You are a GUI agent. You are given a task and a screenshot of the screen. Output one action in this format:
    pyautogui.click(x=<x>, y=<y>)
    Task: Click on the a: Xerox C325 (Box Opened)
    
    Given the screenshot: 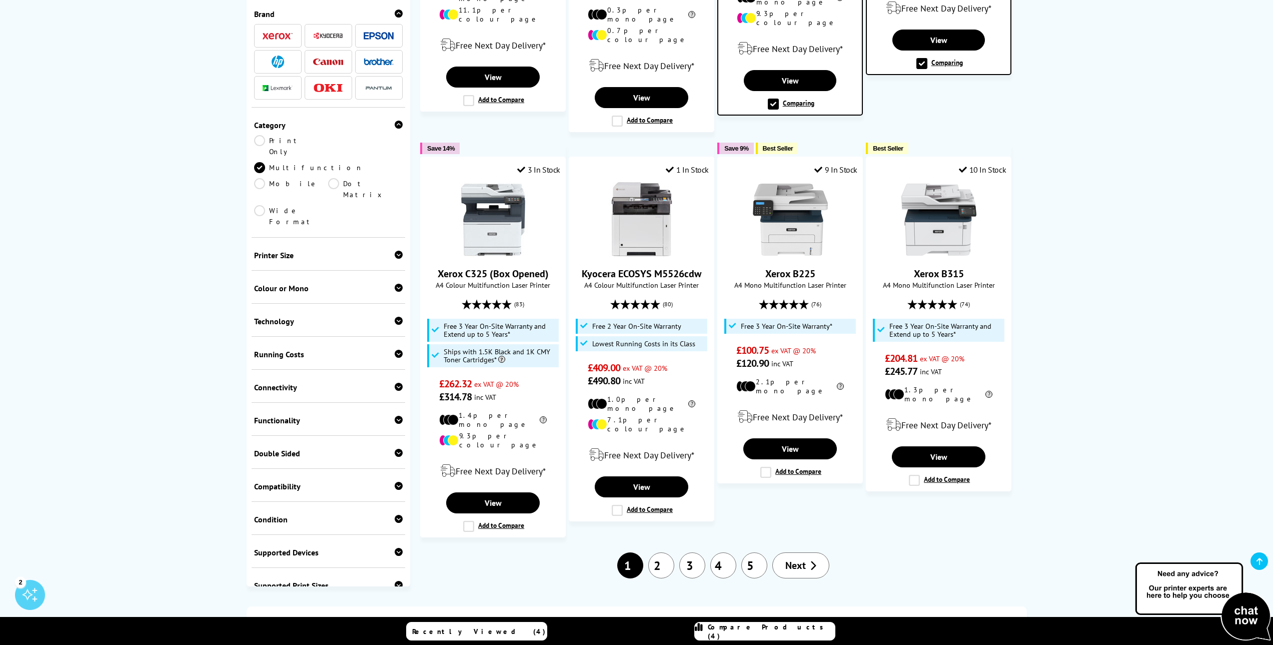 What is the action you would take?
    pyautogui.click(x=493, y=274)
    